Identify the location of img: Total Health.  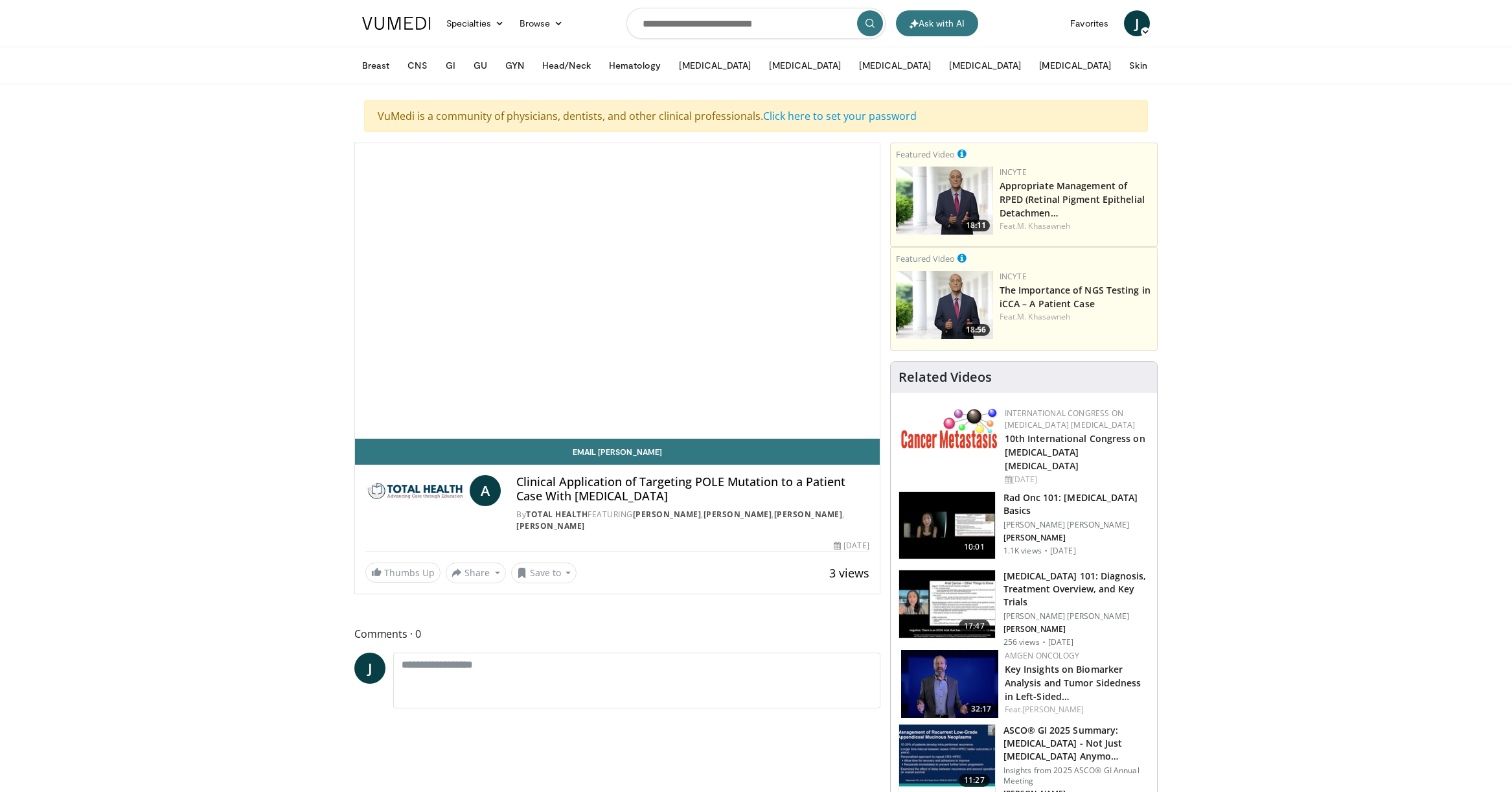
(415, 491).